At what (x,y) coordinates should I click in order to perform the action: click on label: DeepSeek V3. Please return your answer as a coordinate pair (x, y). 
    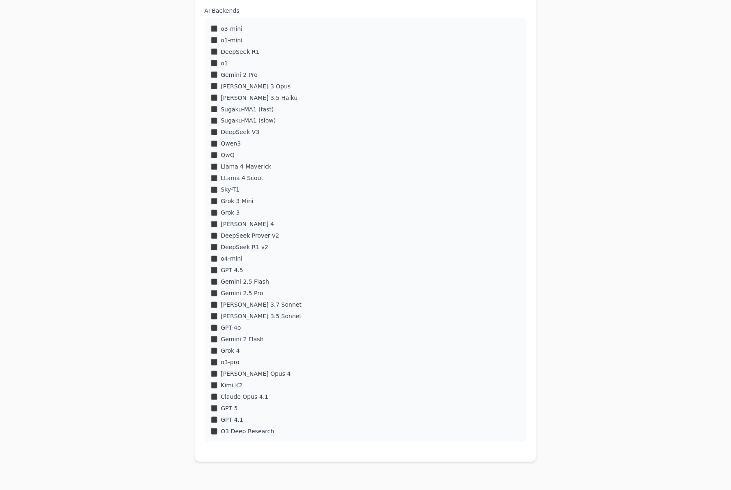
    Looking at the image, I should click on (240, 132).